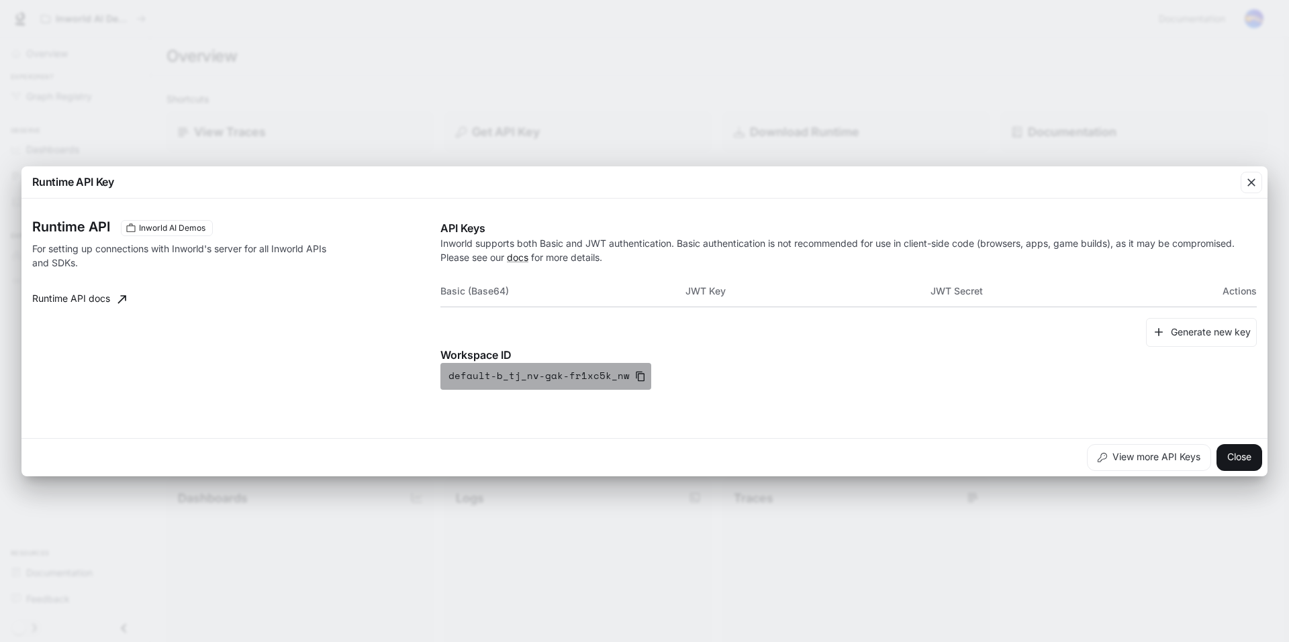  I want to click on p: Inworld supports both Basic and JWT authentication. Basic authentication is not recommended for u..., so click(849, 250).